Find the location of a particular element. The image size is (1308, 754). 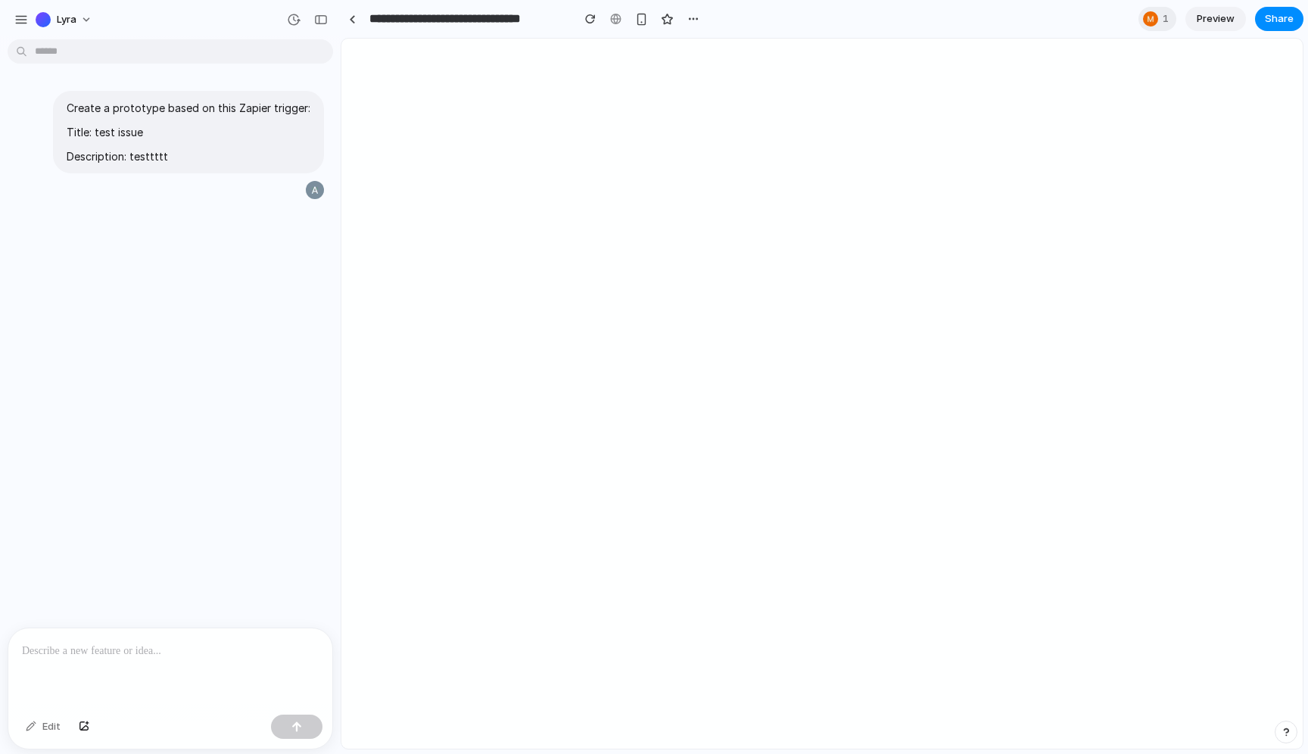

p: Create a prototype based on this Zapier trigger: is located at coordinates (188, 107).